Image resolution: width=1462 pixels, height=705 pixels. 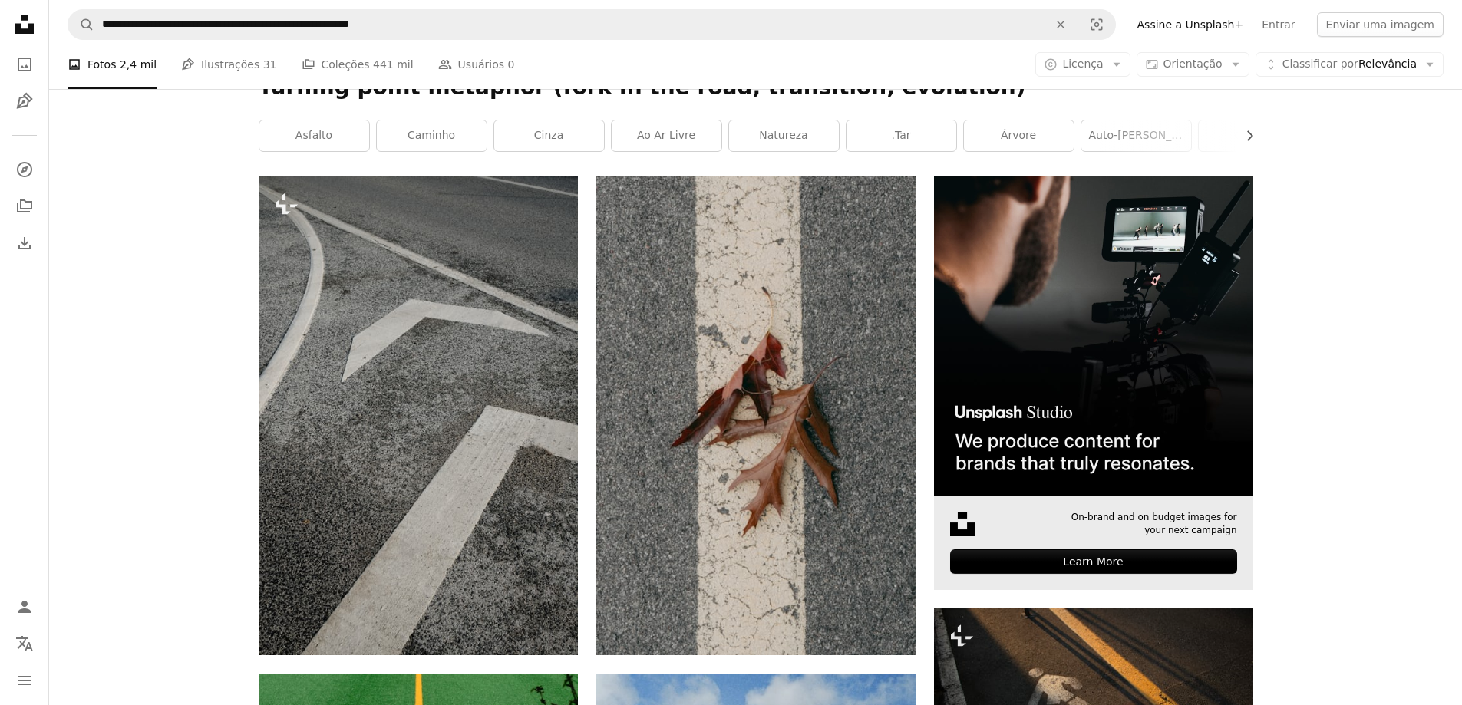 I want to click on button: Licença, so click(x=1082, y=64).